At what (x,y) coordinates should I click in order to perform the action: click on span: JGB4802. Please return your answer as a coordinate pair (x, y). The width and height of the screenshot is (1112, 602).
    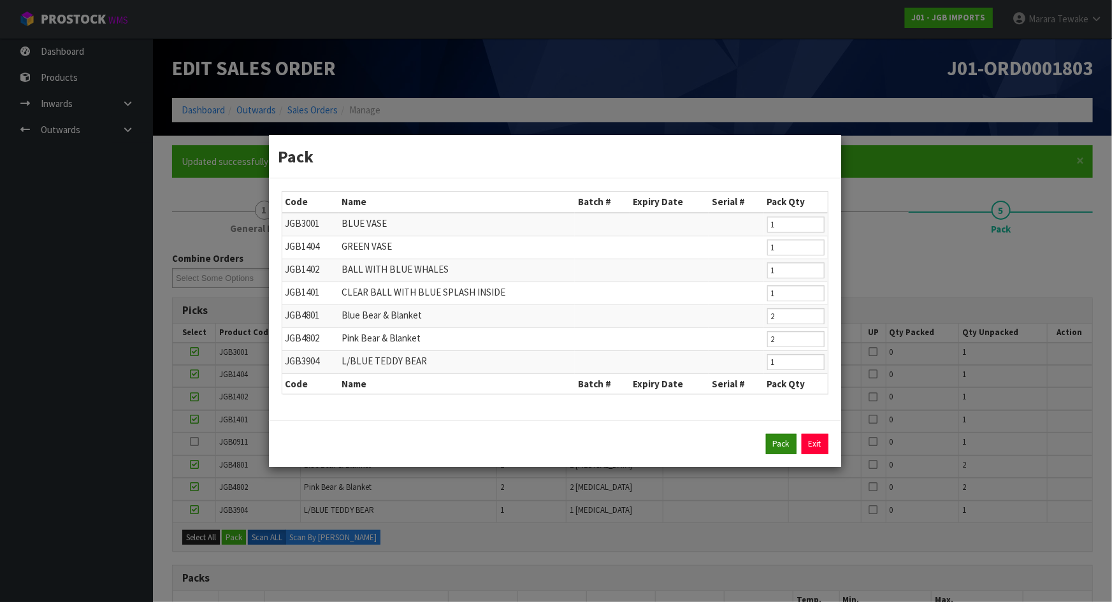
    Looking at the image, I should click on (303, 338).